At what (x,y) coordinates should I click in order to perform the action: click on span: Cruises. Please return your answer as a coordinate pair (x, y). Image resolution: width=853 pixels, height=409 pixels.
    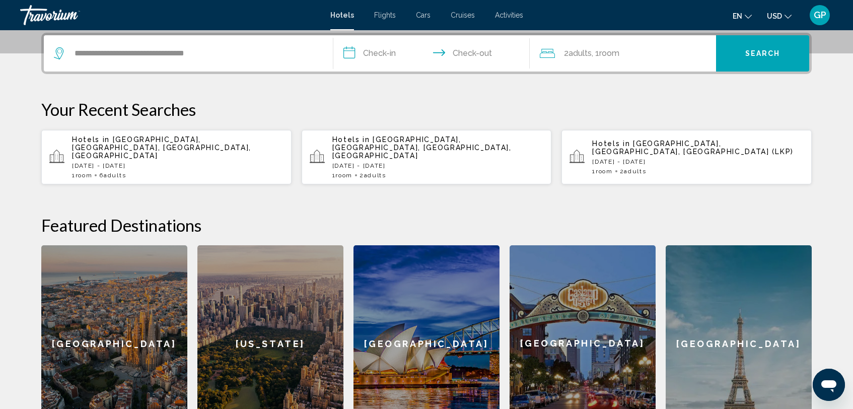
    Looking at the image, I should click on (463, 15).